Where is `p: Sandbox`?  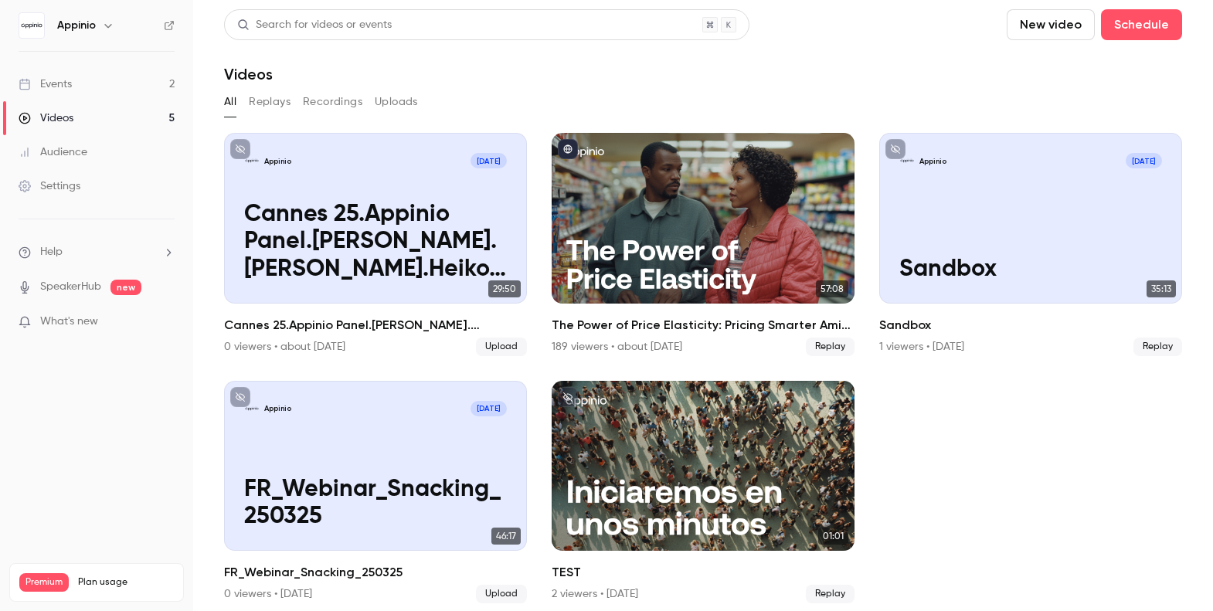 p: Sandbox is located at coordinates (1030, 270).